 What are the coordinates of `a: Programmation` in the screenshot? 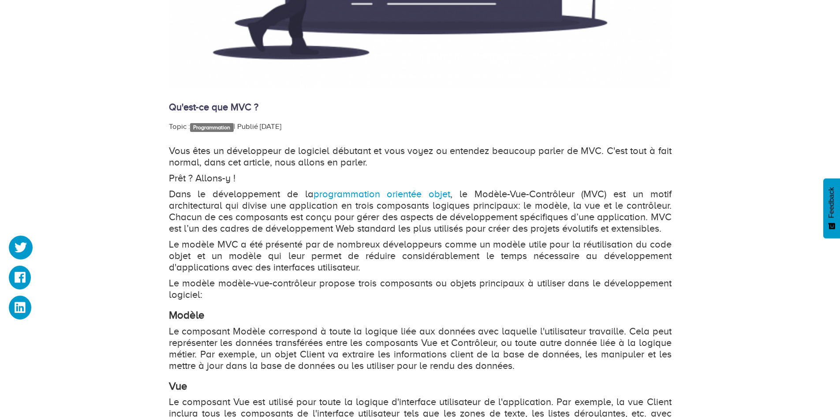 It's located at (212, 127).